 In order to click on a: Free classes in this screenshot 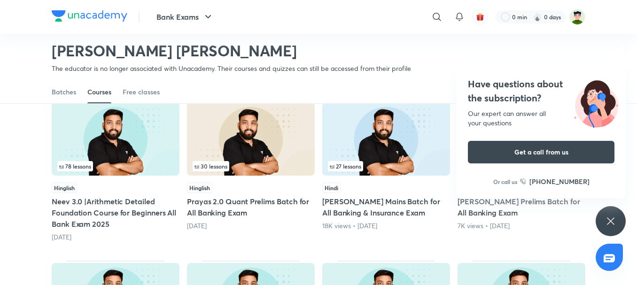, I will do `click(141, 92)`.